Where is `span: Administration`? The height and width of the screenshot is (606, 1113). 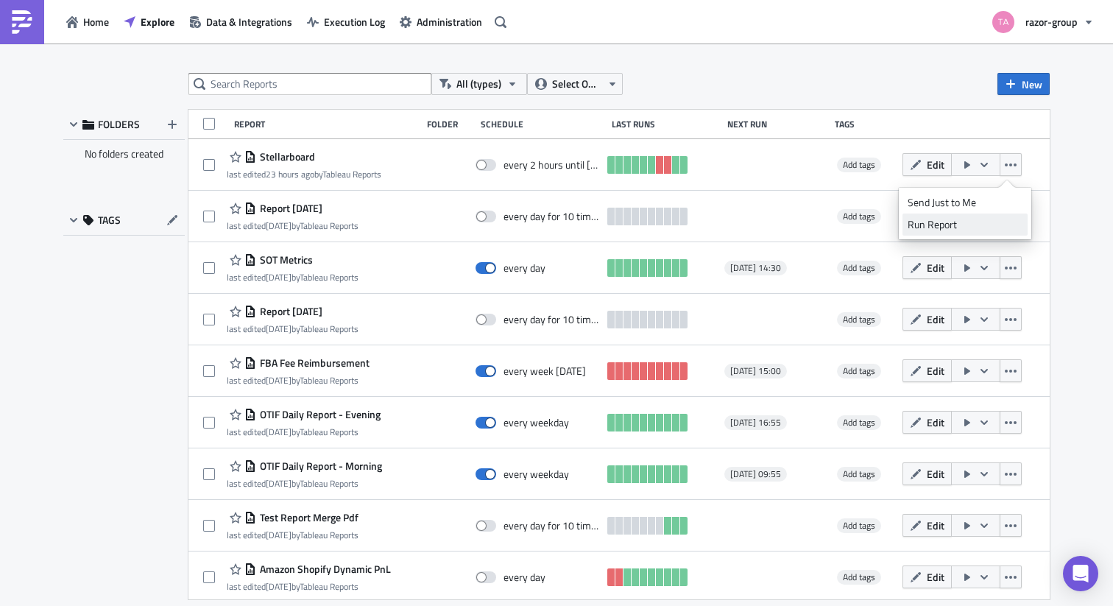 span: Administration is located at coordinates (449, 21).